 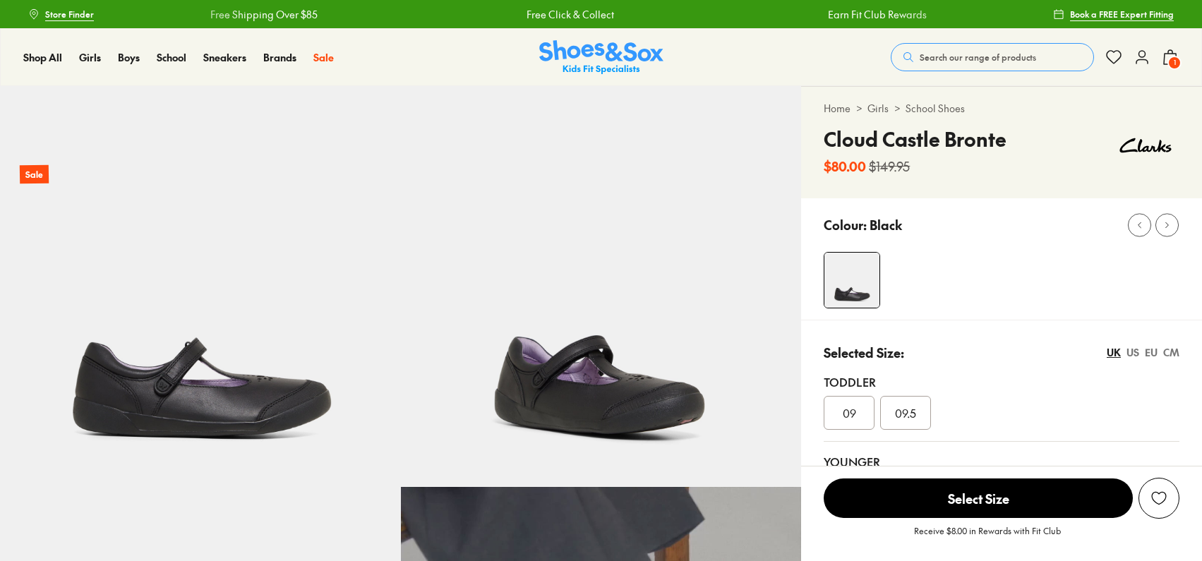 I want to click on div: CM, so click(x=1171, y=352).